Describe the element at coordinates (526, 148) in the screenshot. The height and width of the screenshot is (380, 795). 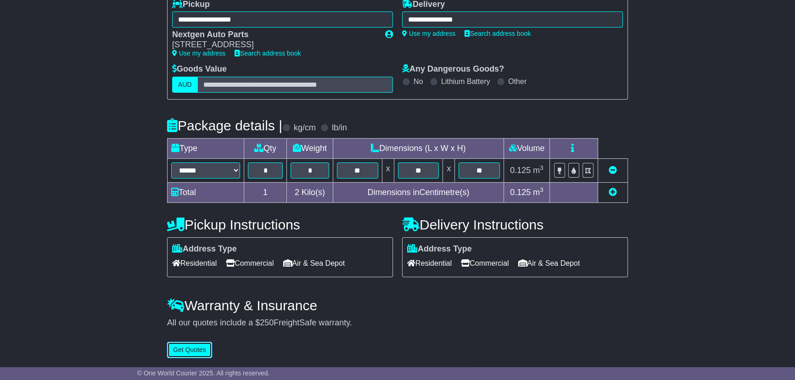
I see `td: Volume` at that location.